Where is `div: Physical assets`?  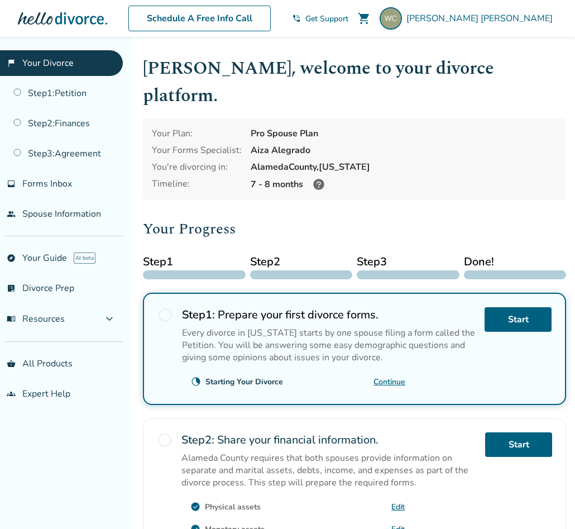
div: Physical assets is located at coordinates (233, 506).